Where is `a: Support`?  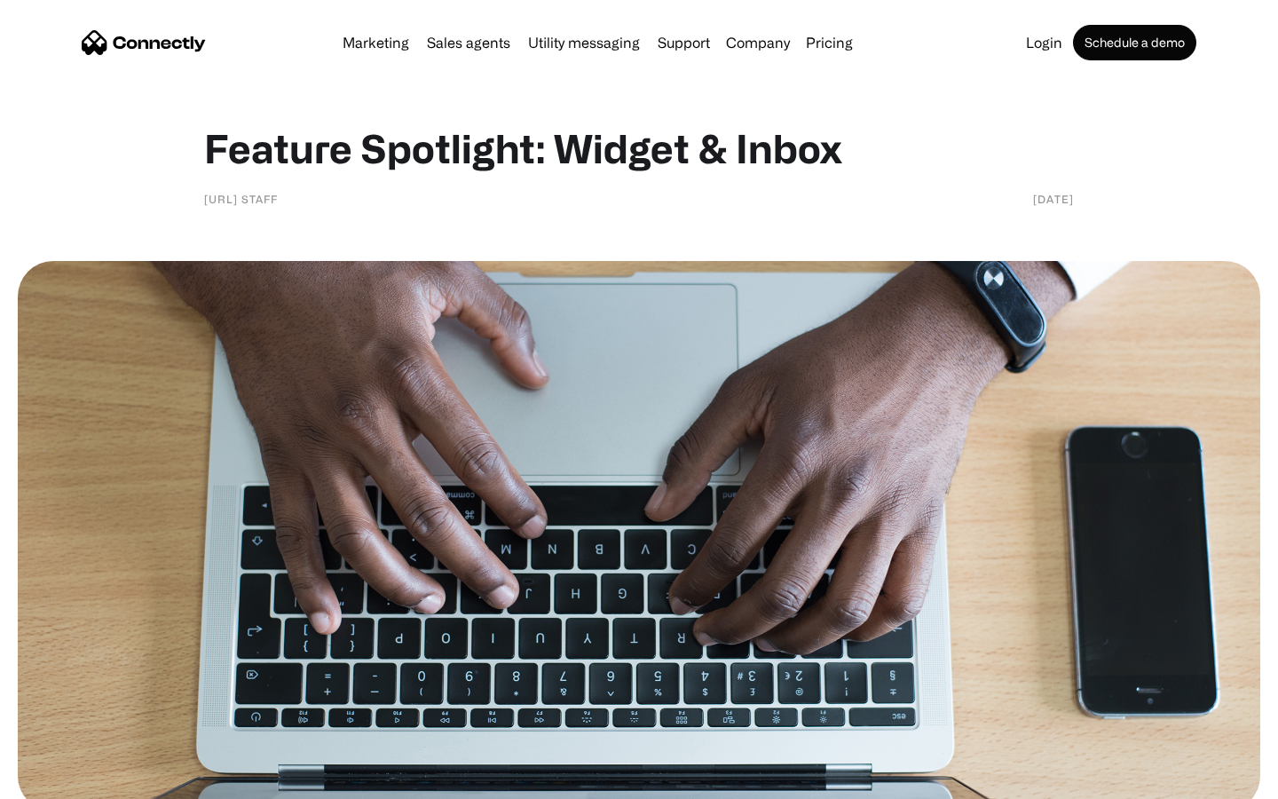
a: Support is located at coordinates (684, 43).